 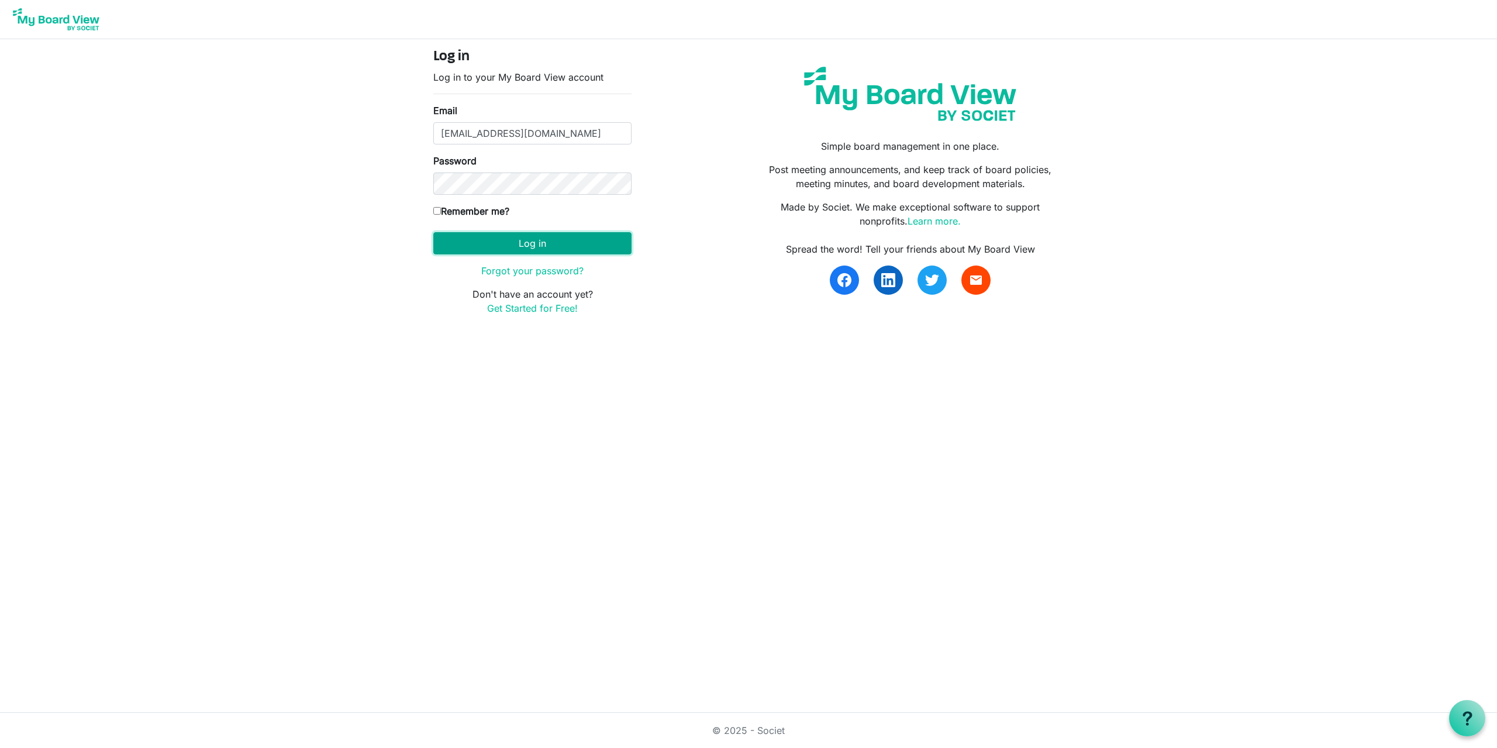 What do you see at coordinates (437, 211) in the screenshot?
I see `input: Remember me?` at bounding box center [437, 211].